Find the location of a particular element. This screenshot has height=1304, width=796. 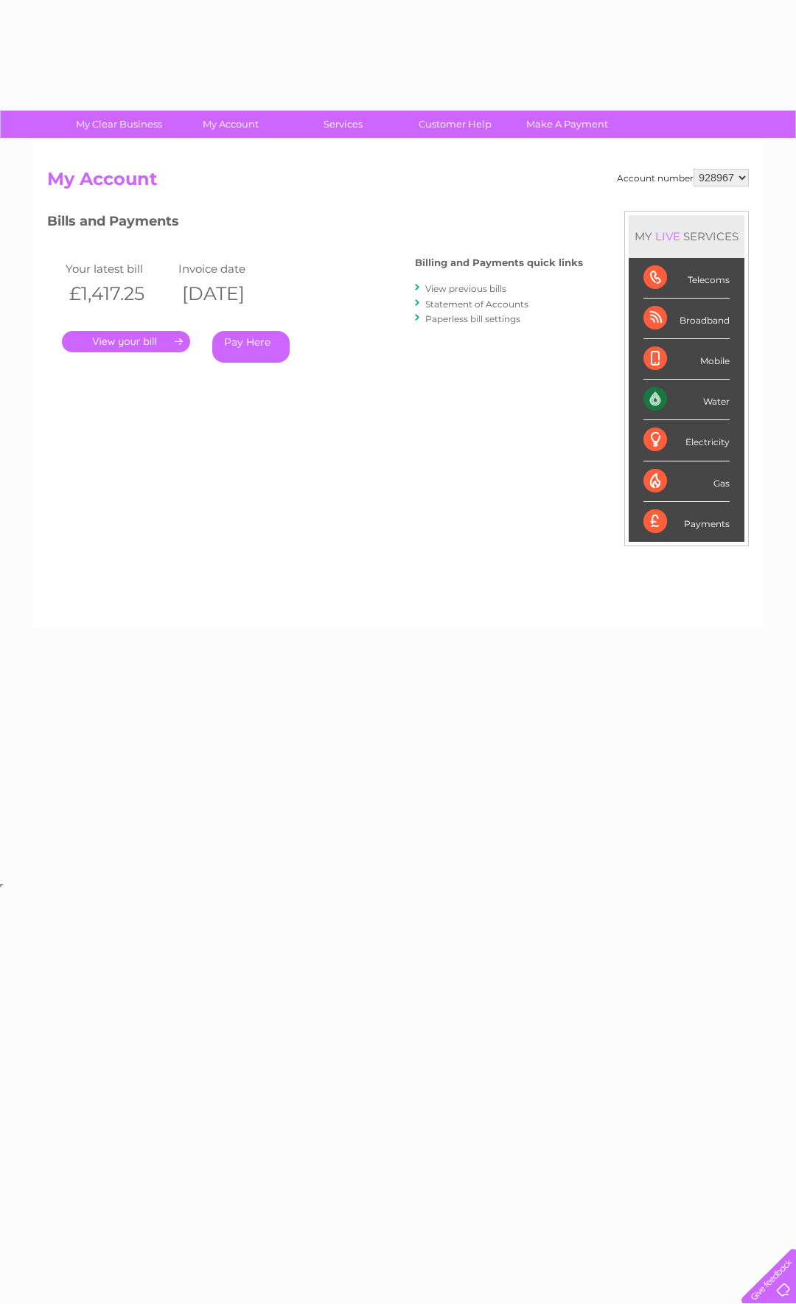

div: MY SERVICES is located at coordinates (686, 236).